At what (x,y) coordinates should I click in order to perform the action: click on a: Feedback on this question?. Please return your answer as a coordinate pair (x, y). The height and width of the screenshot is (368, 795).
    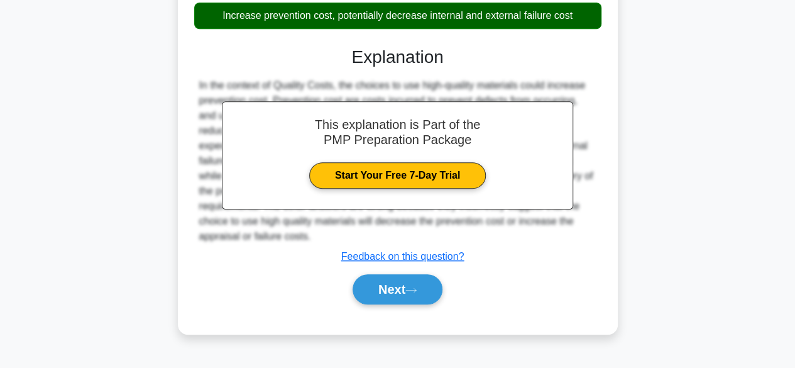
    Looking at the image, I should click on (403, 256).